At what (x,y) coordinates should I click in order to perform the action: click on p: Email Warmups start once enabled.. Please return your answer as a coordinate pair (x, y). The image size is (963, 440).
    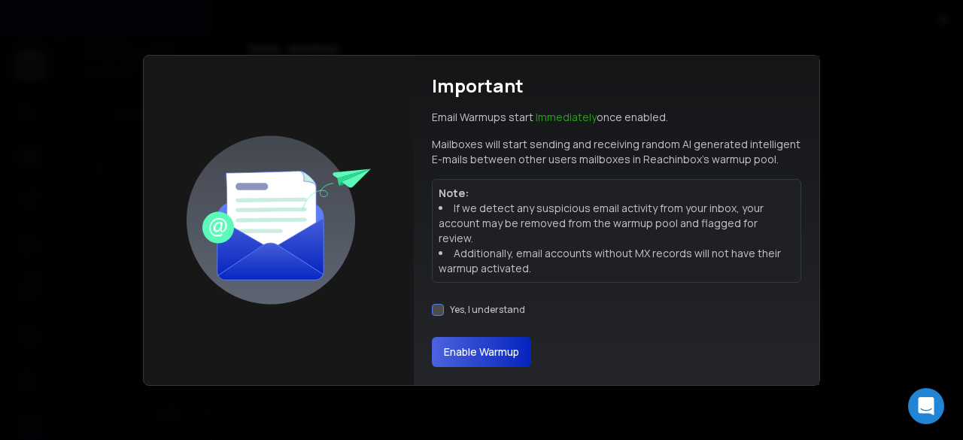
    Looking at the image, I should click on (550, 117).